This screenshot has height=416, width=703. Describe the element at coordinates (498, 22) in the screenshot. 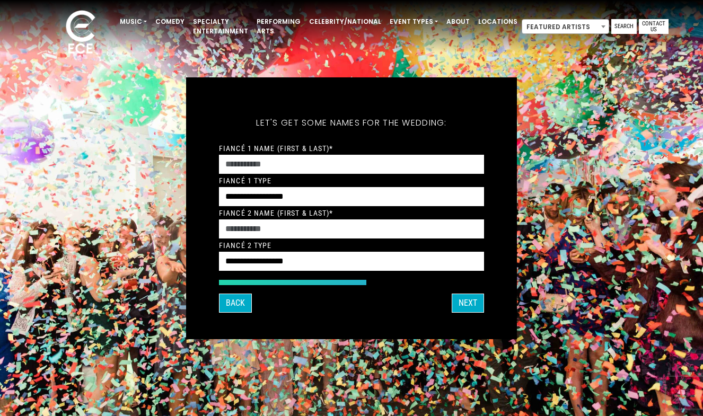

I see `a: Locations` at that location.